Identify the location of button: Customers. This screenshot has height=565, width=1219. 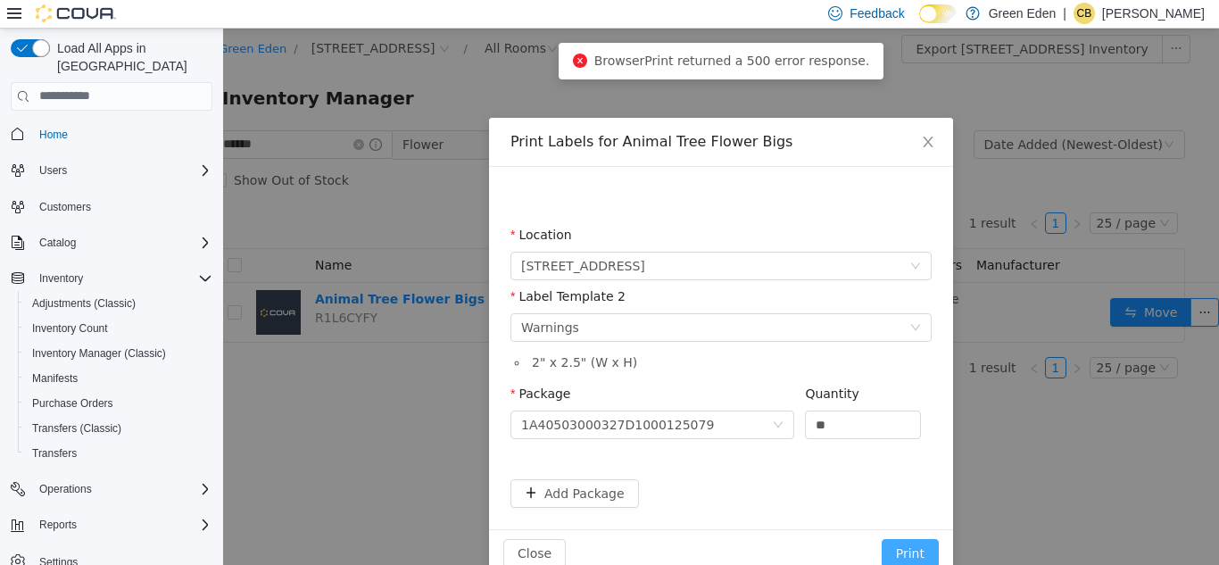
(112, 206).